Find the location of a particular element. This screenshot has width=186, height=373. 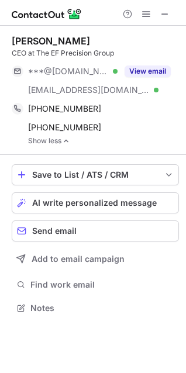

span: Add to email campaign is located at coordinates (78, 259).